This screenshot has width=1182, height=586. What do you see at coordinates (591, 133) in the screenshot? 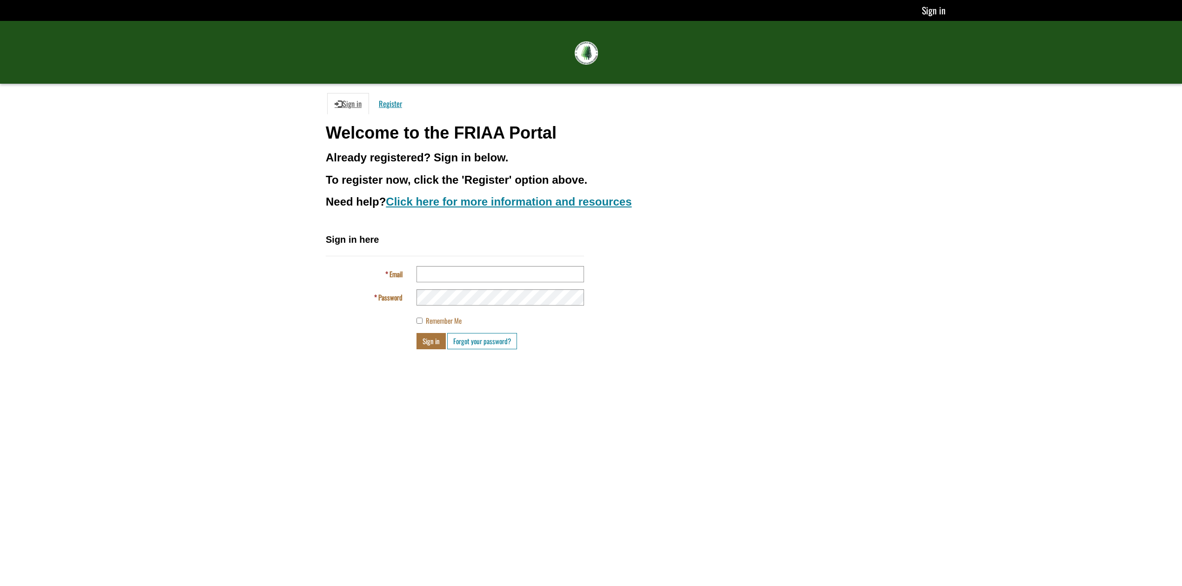
I see `h1: Welcome to the FRIAA Portal` at bounding box center [591, 133].